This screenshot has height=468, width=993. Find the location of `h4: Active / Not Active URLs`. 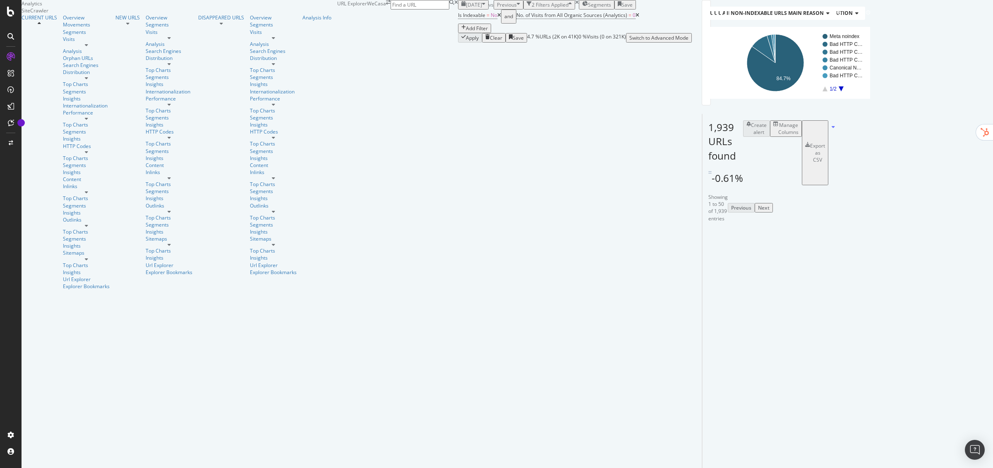

h4: Active / Not Active URLs is located at coordinates (781, 13).